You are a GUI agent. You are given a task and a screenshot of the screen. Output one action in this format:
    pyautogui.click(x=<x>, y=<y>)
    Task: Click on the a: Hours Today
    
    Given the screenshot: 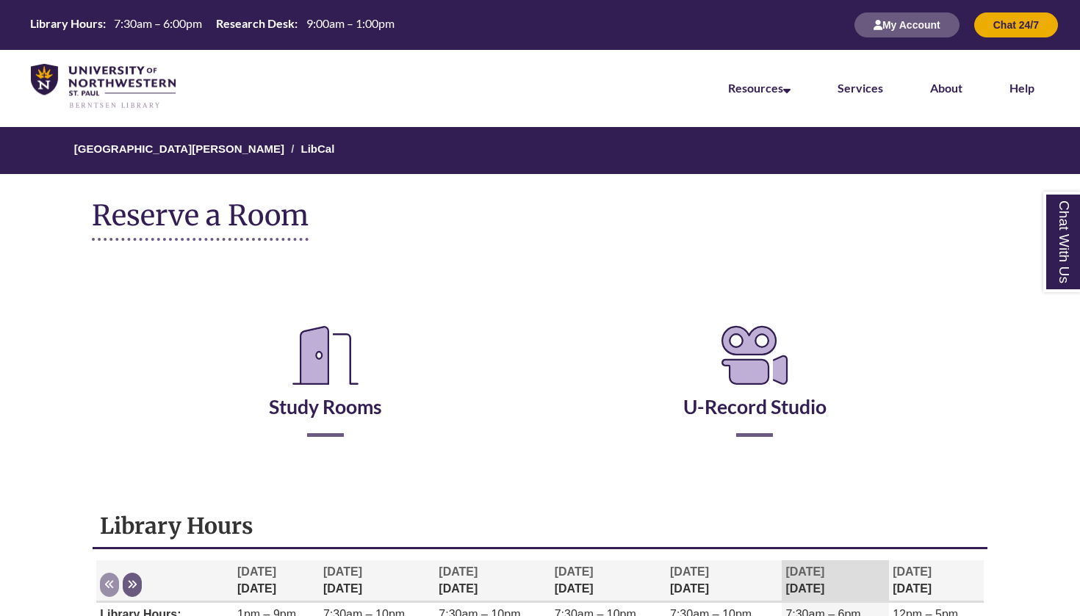 What is the action you would take?
    pyautogui.click(x=212, y=25)
    